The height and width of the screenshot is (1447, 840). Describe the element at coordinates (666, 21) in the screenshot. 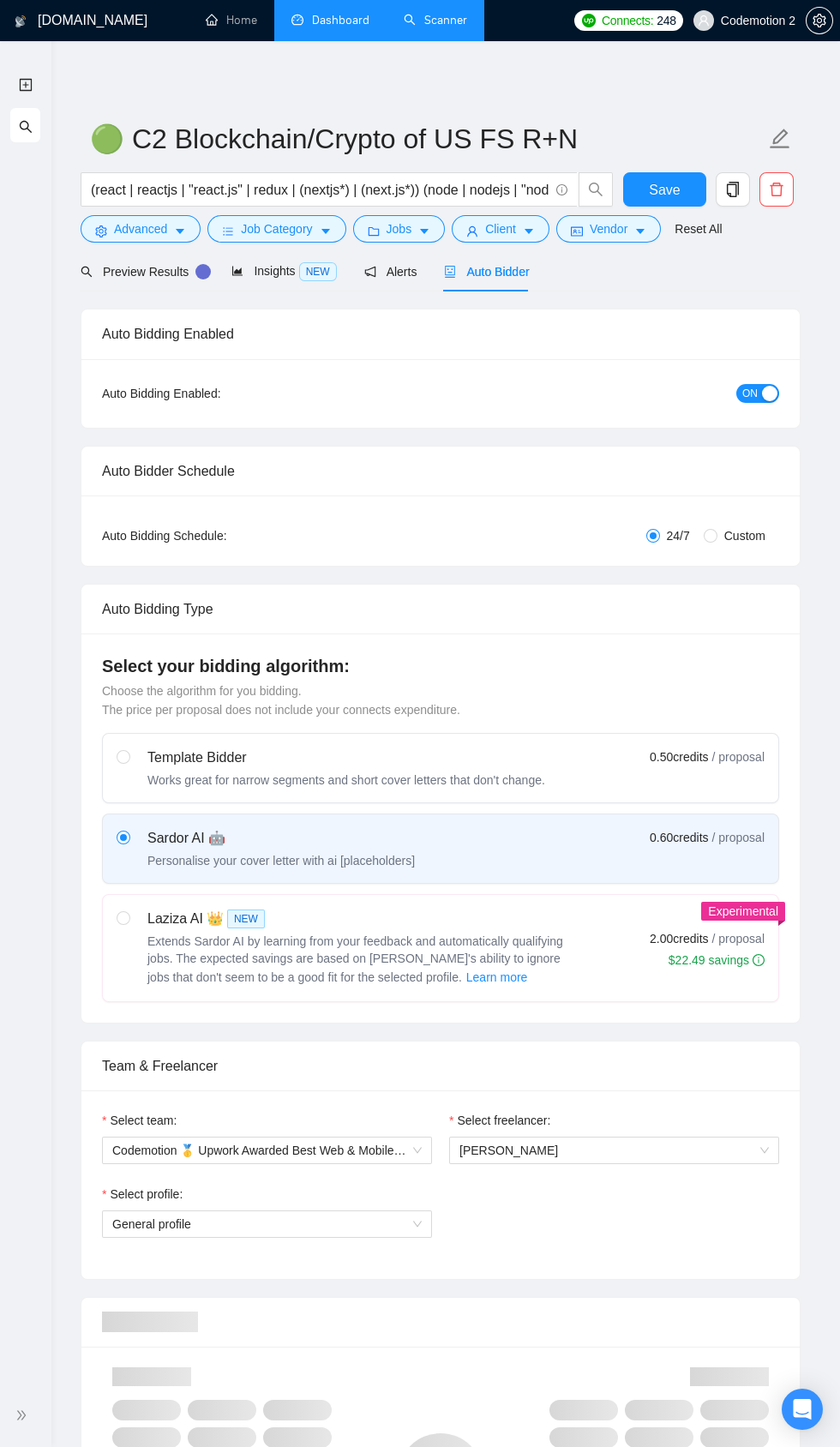

I see `span: 248` at that location.